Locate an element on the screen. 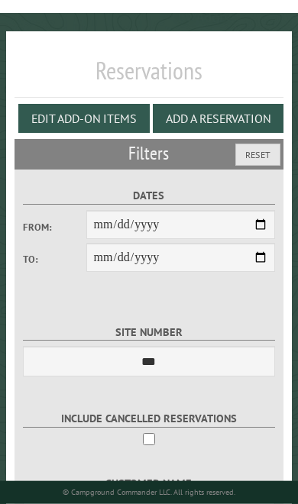 The image size is (298, 504). button: Add a Reservation is located at coordinates (218, 118).